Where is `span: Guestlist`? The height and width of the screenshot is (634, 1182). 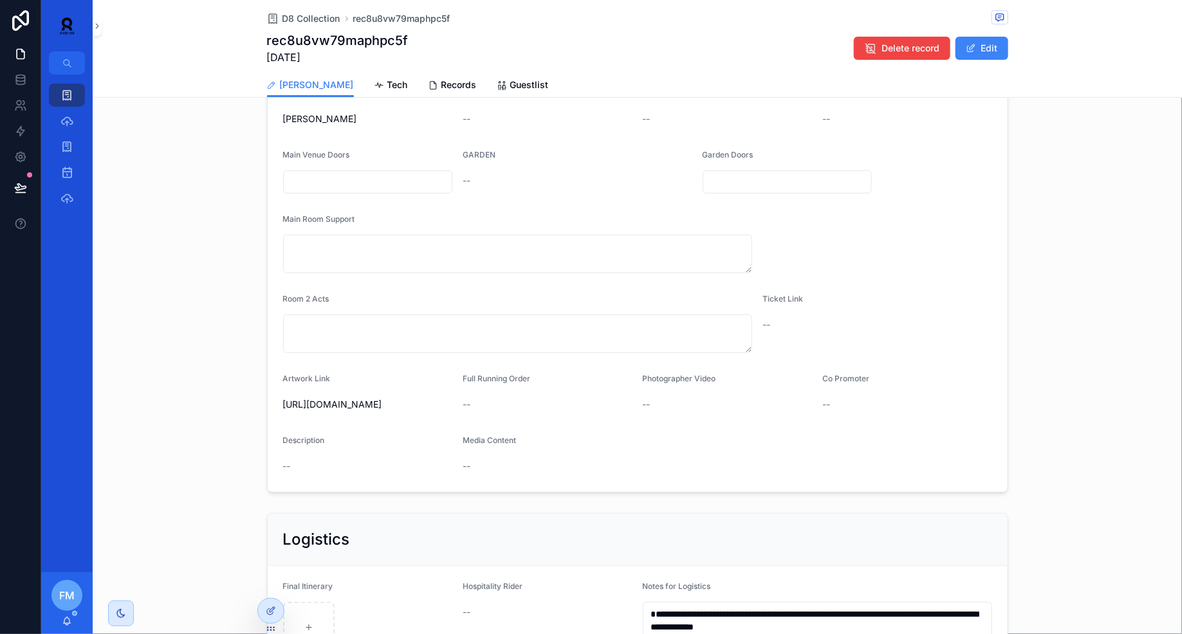 span: Guestlist is located at coordinates (530, 85).